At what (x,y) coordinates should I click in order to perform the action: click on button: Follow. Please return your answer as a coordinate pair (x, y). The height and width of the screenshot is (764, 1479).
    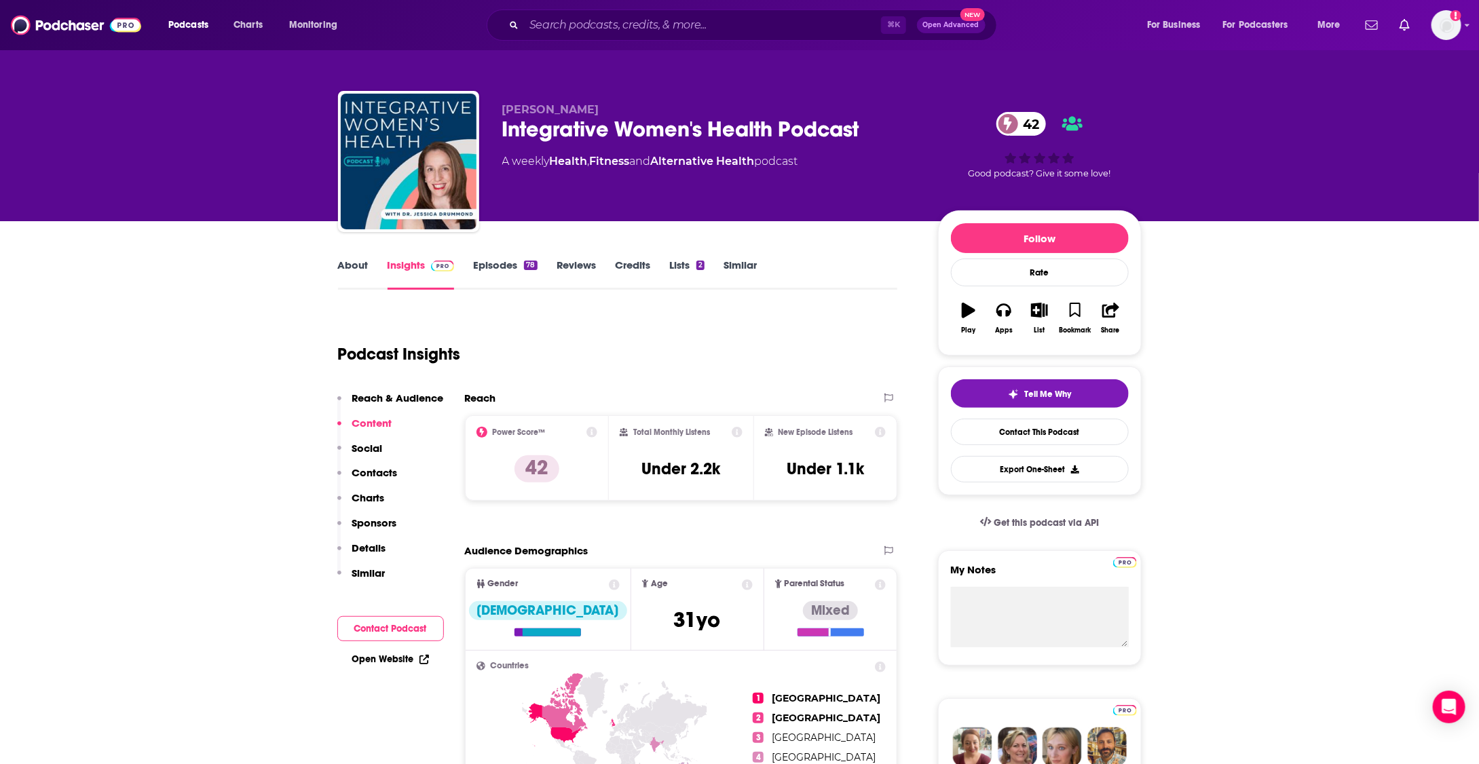
    Looking at the image, I should click on (1040, 238).